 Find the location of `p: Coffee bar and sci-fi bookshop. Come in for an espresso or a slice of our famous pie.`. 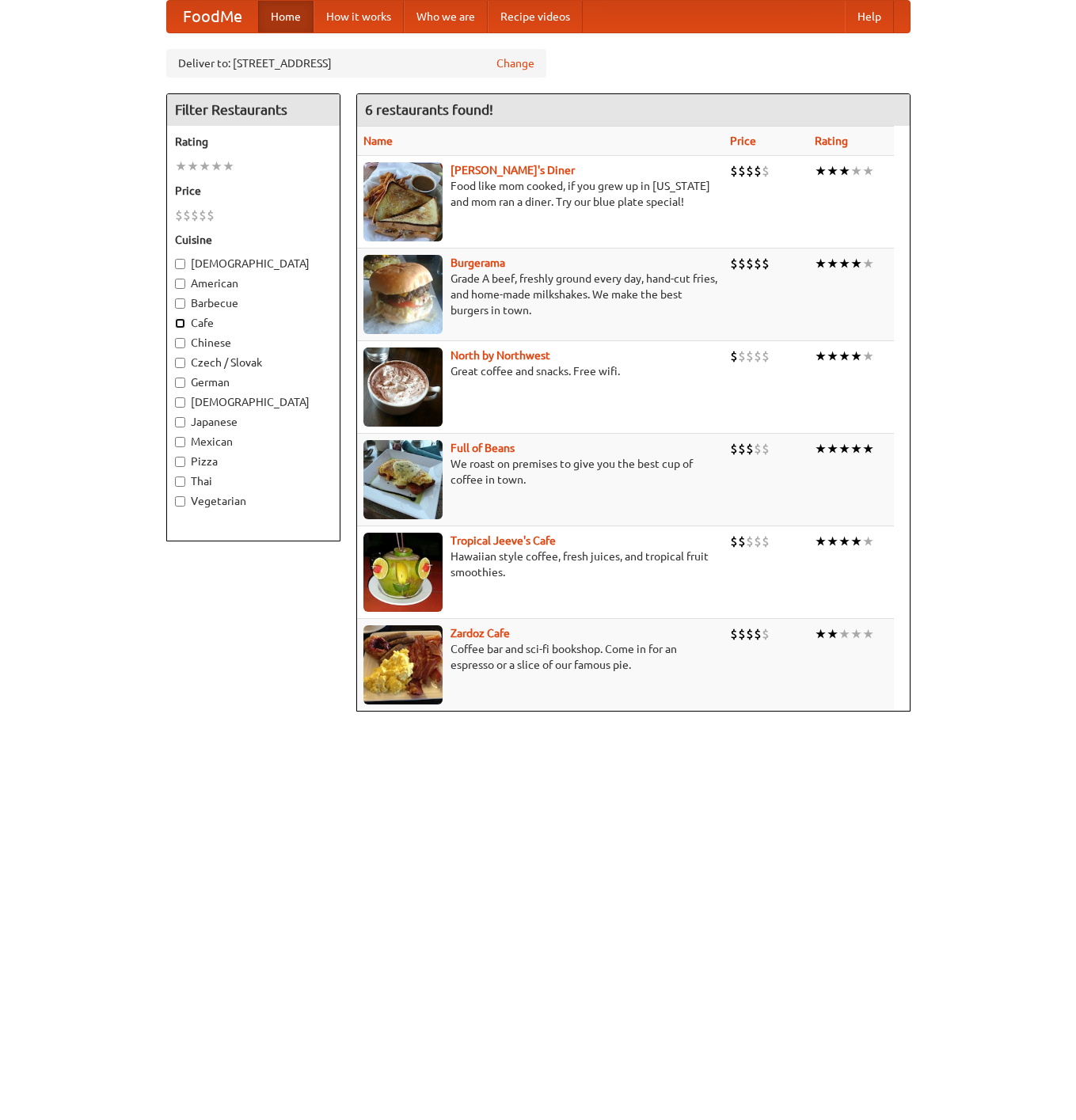

p: Coffee bar and sci-fi bookshop. Come in for an espresso or a slice of our famous pie. is located at coordinates (540, 657).